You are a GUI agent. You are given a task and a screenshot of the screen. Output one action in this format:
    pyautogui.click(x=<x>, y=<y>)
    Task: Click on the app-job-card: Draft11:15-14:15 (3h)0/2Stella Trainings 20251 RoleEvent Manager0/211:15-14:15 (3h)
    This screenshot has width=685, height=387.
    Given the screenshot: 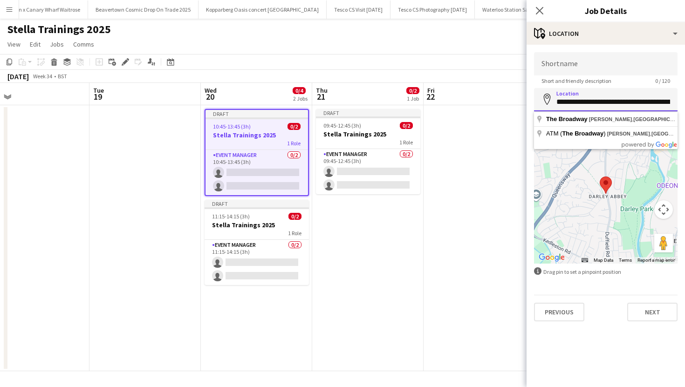 What is the action you would take?
    pyautogui.click(x=257, y=242)
    